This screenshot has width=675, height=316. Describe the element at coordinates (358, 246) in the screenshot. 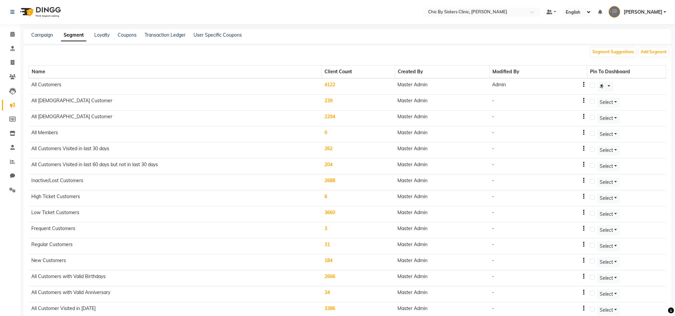

I see `td: 31` at that location.